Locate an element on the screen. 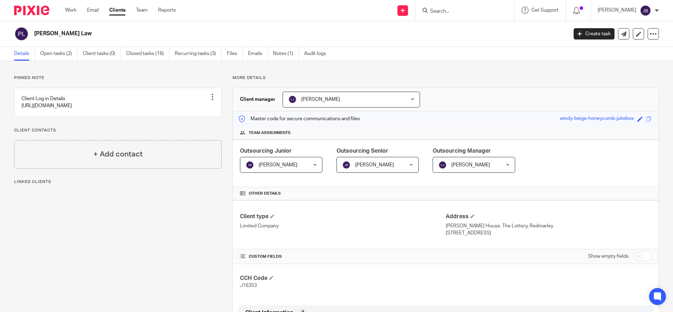 The height and width of the screenshot is (312, 673). span: Outsourcing Junior is located at coordinates (266, 151).